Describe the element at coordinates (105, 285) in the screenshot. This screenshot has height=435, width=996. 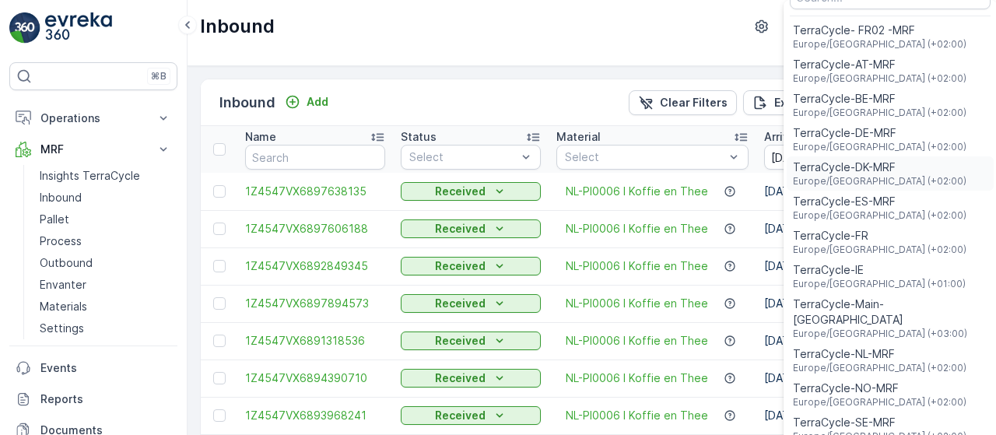
I see `a: Envanter` at that location.